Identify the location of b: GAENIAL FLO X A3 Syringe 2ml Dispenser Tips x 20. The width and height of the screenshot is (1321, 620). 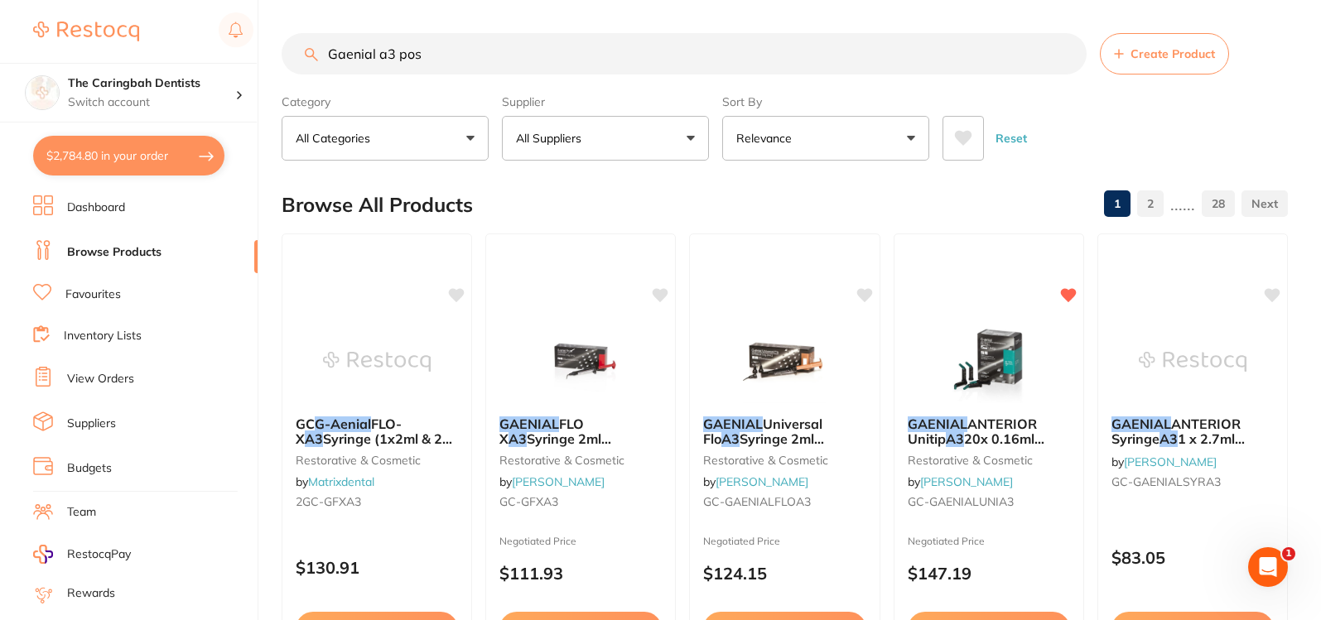
(581, 431).